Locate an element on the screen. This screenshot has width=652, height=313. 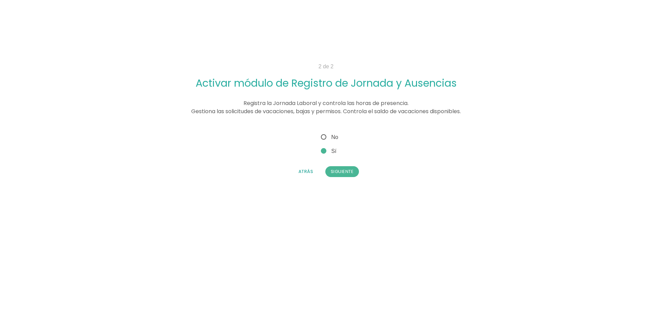
p: 2 de 2 is located at coordinates (326, 67).